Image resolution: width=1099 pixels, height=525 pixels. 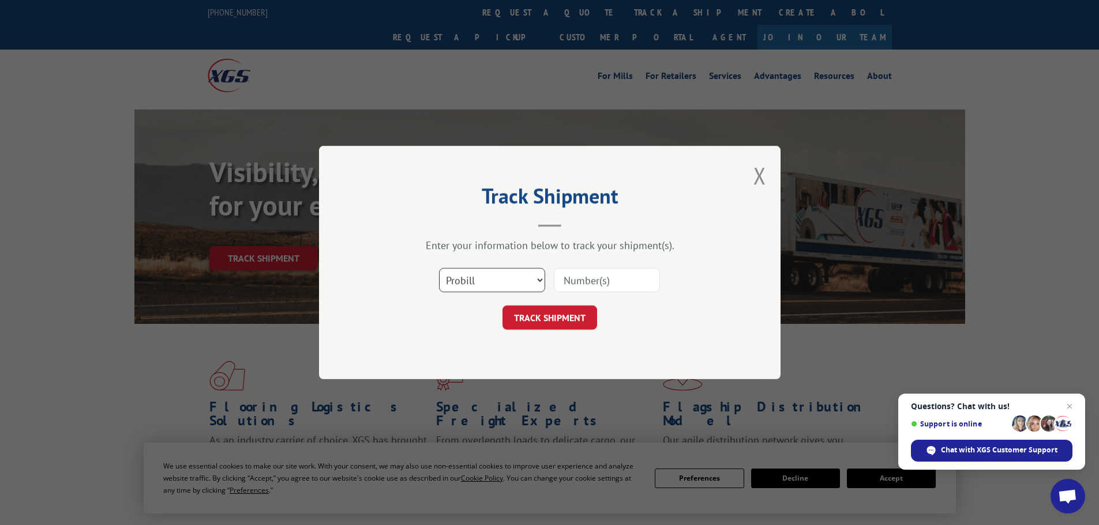 What do you see at coordinates (1067, 497) in the screenshot?
I see `div: Open chat` at bounding box center [1067, 497].